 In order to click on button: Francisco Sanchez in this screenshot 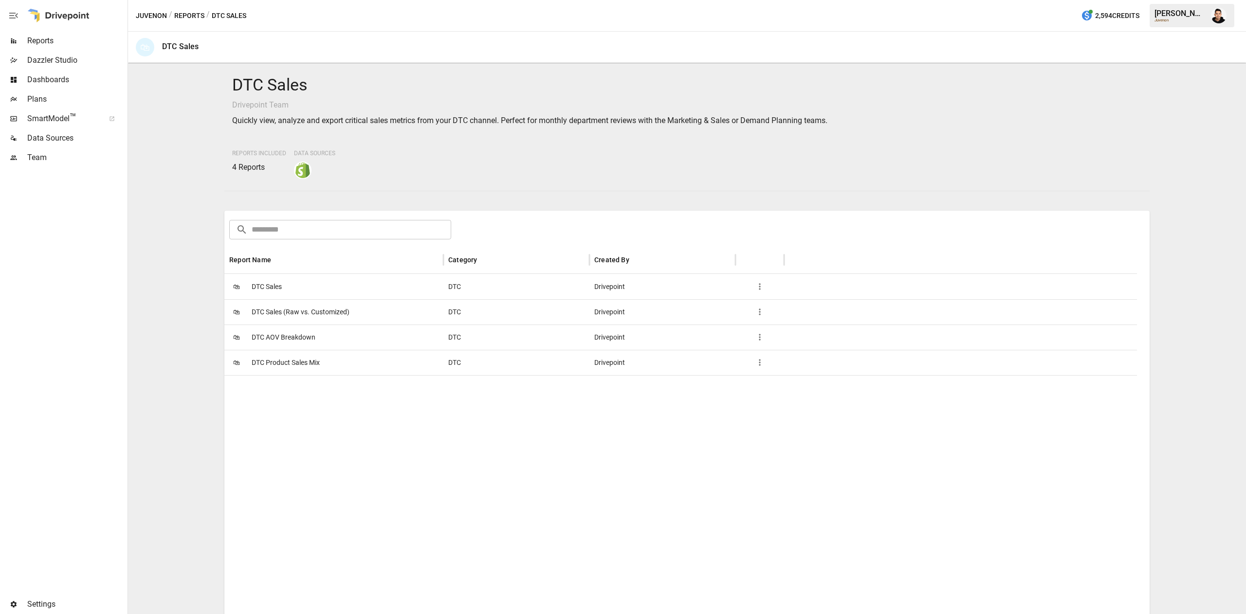, I will do `click(1218, 16)`.